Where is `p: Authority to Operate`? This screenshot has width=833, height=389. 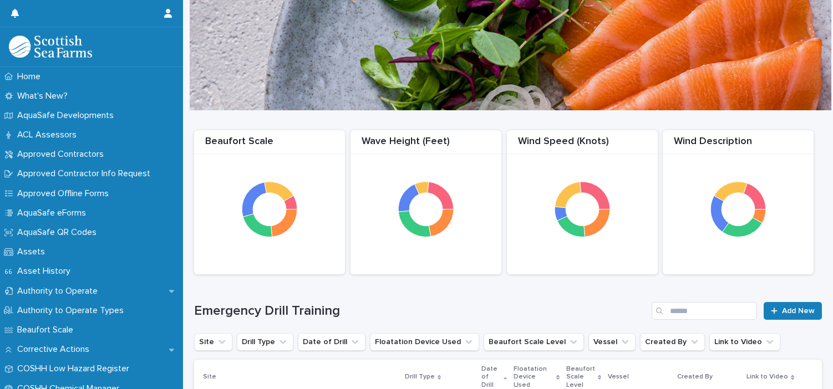
p: Authority to Operate is located at coordinates (59, 291).